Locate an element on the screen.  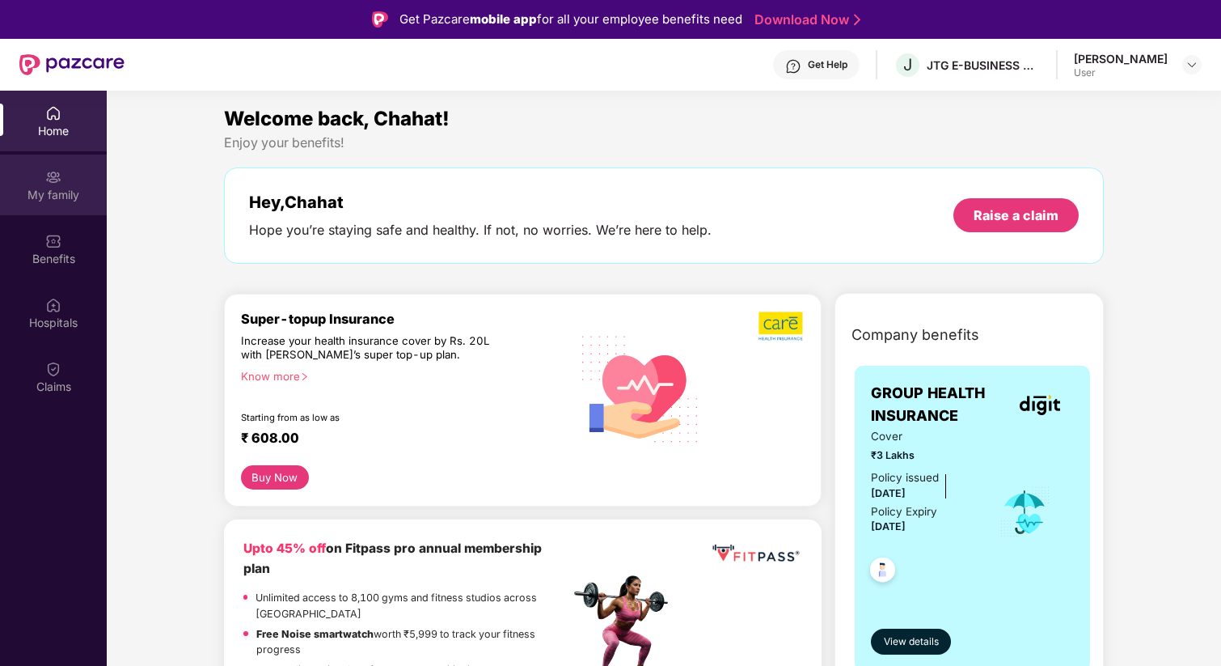
img: Stroke is located at coordinates (857, 19).